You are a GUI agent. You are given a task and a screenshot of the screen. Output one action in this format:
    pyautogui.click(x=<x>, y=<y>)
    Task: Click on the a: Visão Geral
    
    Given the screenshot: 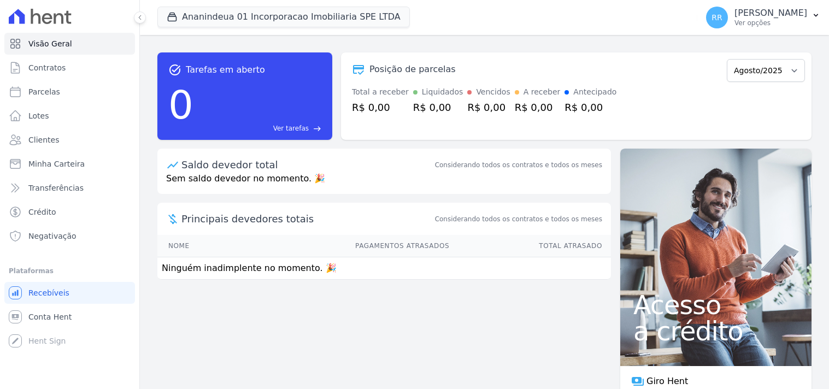 What is the action you would take?
    pyautogui.click(x=69, y=44)
    